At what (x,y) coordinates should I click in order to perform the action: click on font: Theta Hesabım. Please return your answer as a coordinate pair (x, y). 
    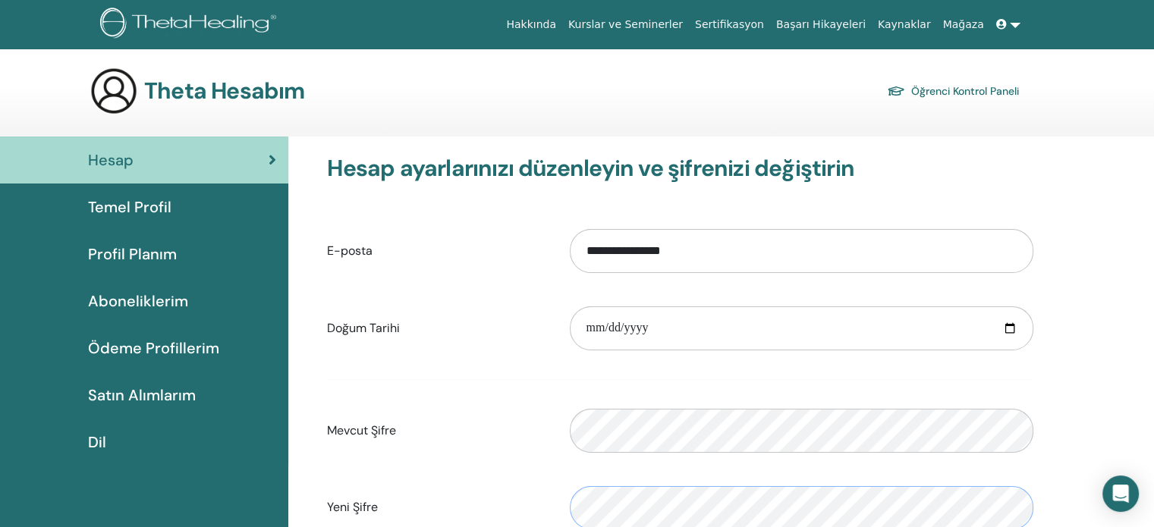
    Looking at the image, I should click on (225, 90).